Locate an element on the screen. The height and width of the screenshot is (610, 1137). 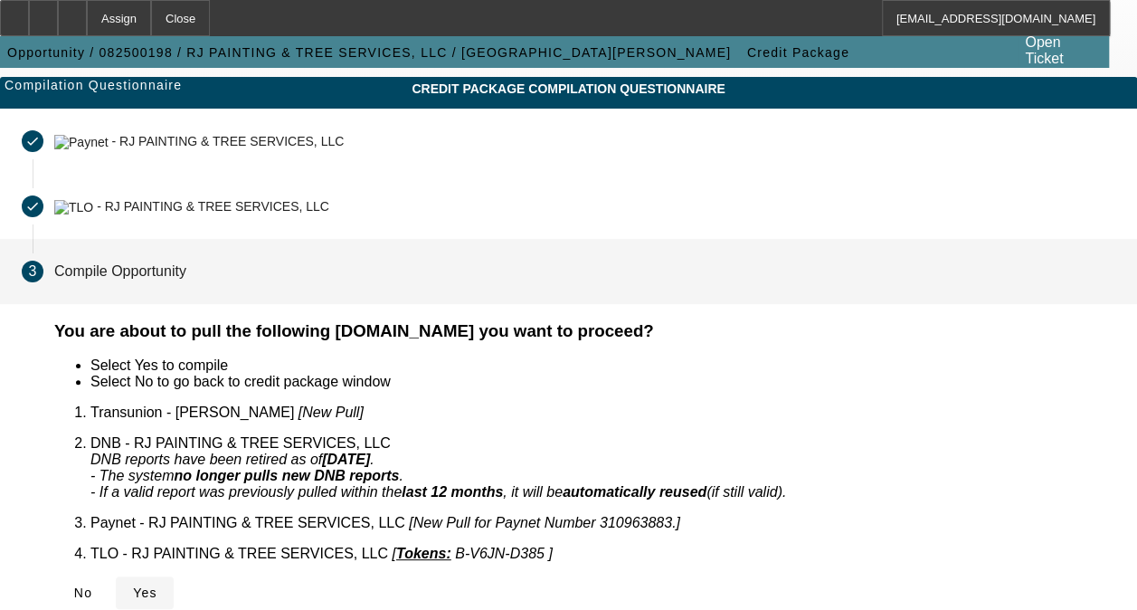
p: Paynet - RJ PAINTING & TREE SERVICES, LLC is located at coordinates (603, 523).